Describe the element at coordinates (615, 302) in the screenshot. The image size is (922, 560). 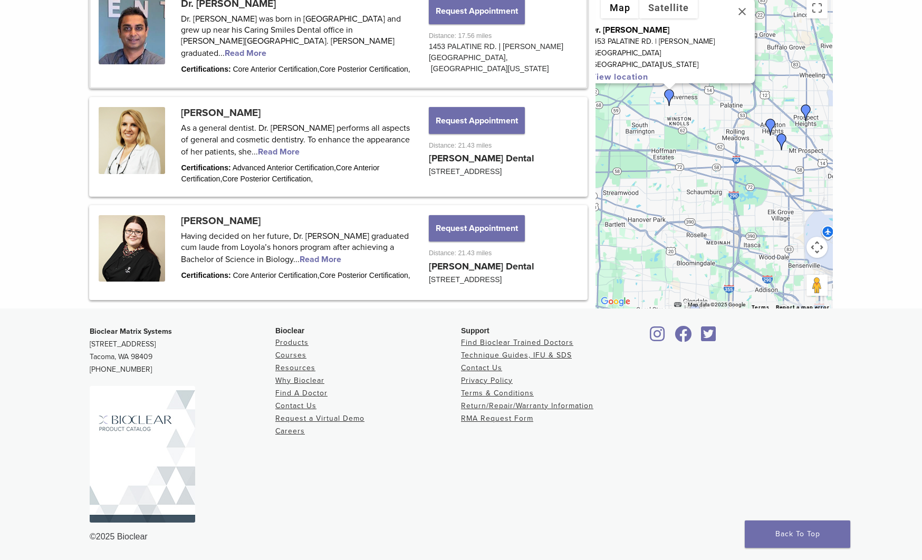
I see `a: Open this area in Google Maps (opens a new window)` at that location.